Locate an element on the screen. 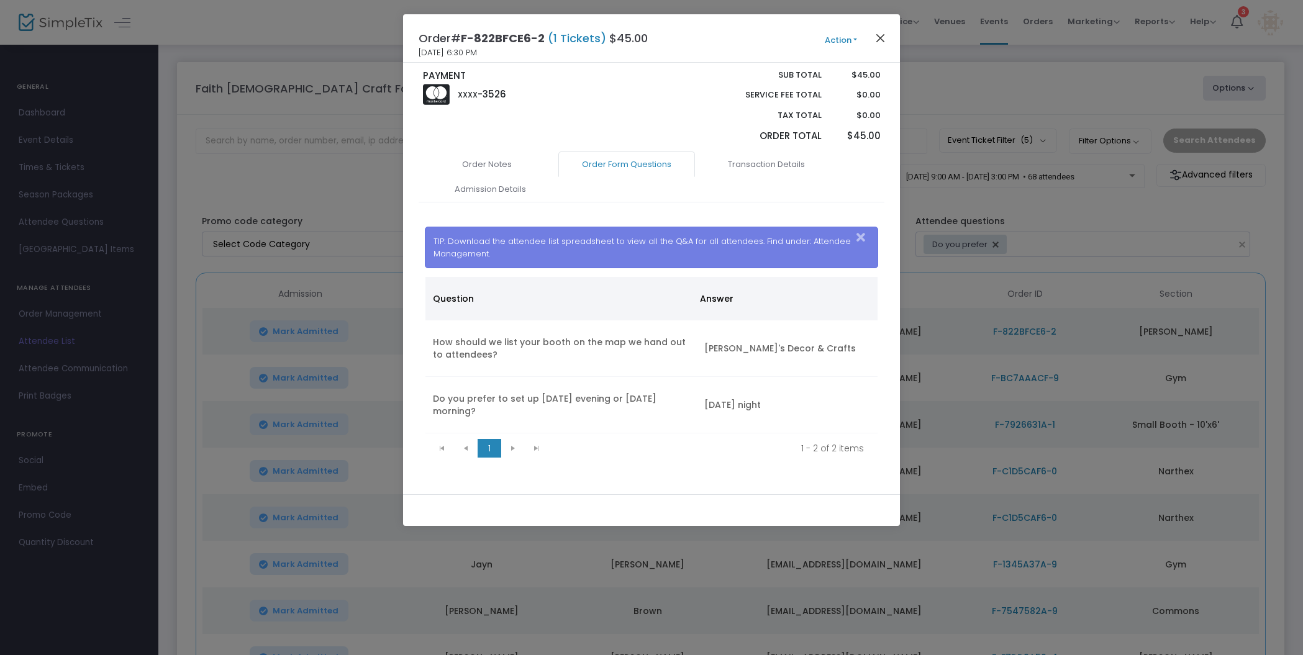 The width and height of the screenshot is (1303, 655). p: Order Total is located at coordinates (769, 136).